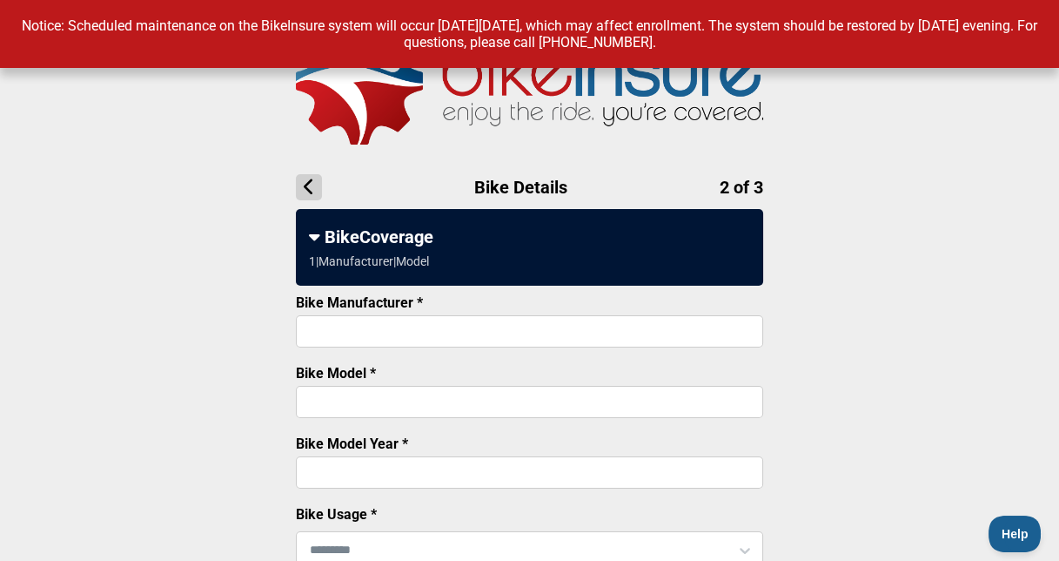 This screenshot has height=561, width=1059. Describe the element at coordinates (359, 302) in the screenshot. I see `label: Bike Manufacturer *` at that location.